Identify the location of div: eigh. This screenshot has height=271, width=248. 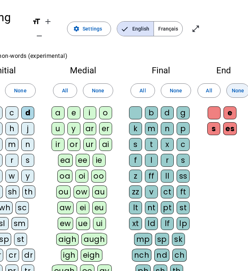
(91, 256).